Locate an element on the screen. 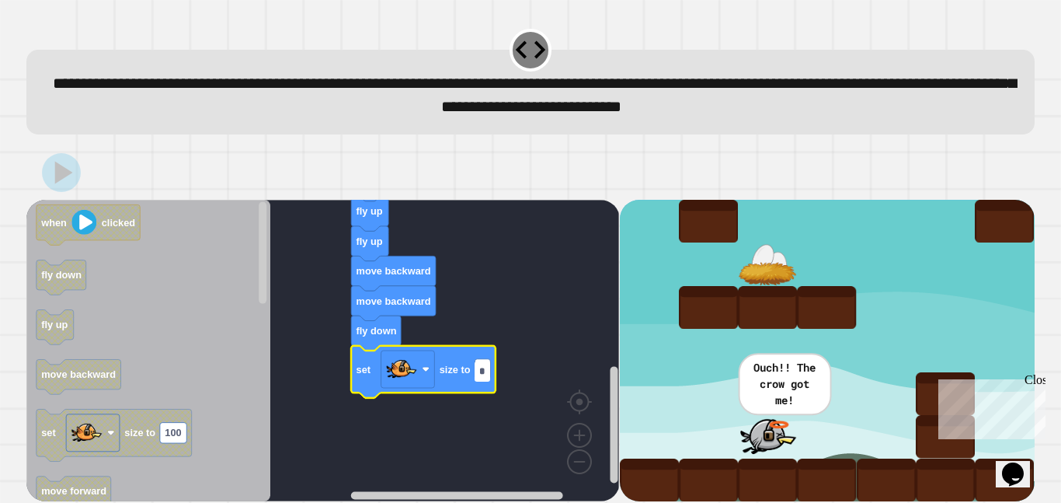 The height and width of the screenshot is (503, 1061). div: Chat with us now!Close is located at coordinates (57, 52).